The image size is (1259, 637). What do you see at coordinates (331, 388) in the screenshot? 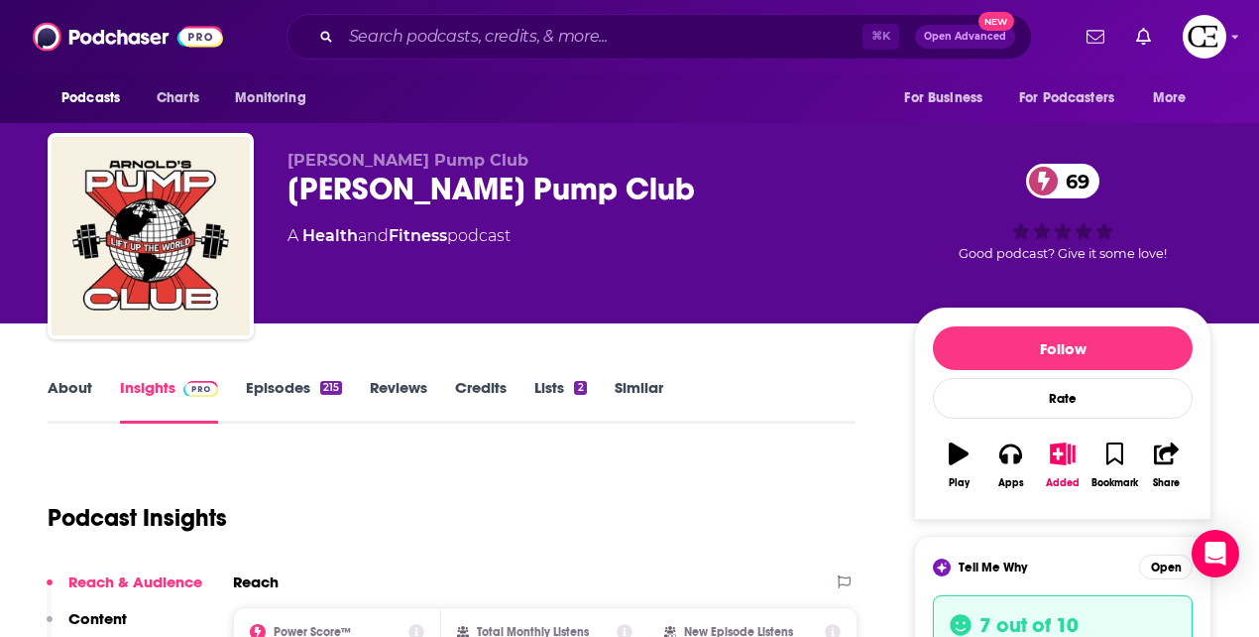
I see `div: 215` at bounding box center [331, 388].